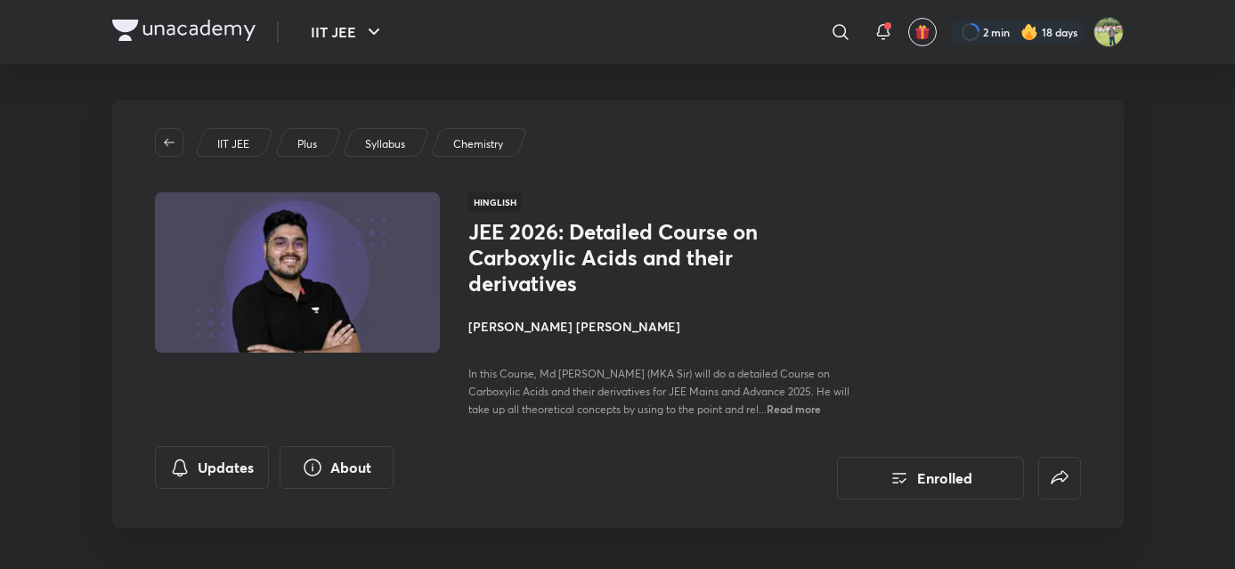 The height and width of the screenshot is (569, 1235). Describe the element at coordinates (1060, 478) in the screenshot. I see `button: false` at that location.